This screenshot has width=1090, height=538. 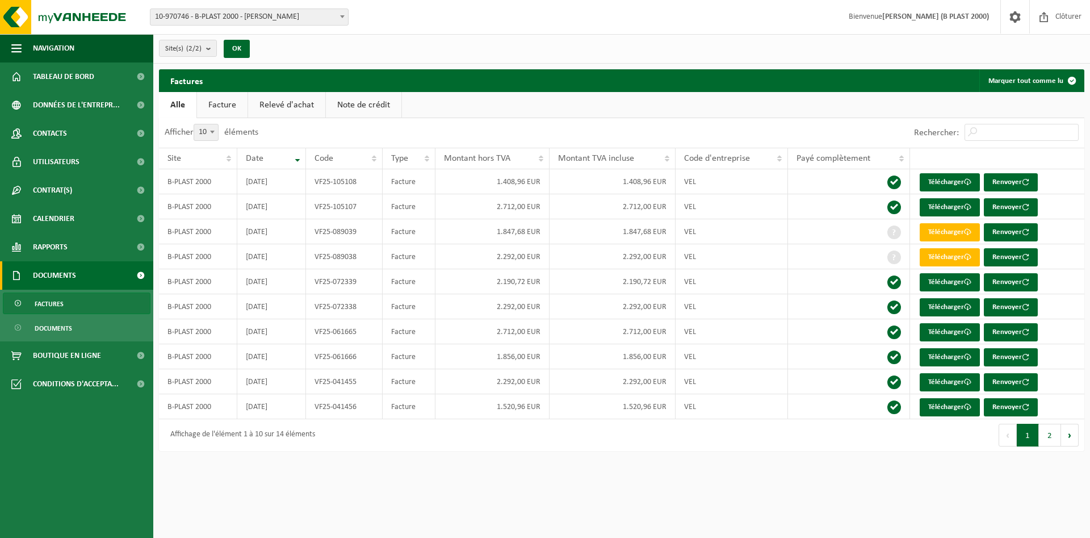 What do you see at coordinates (344, 257) in the screenshot?
I see `td: VF25-089038` at bounding box center [344, 257].